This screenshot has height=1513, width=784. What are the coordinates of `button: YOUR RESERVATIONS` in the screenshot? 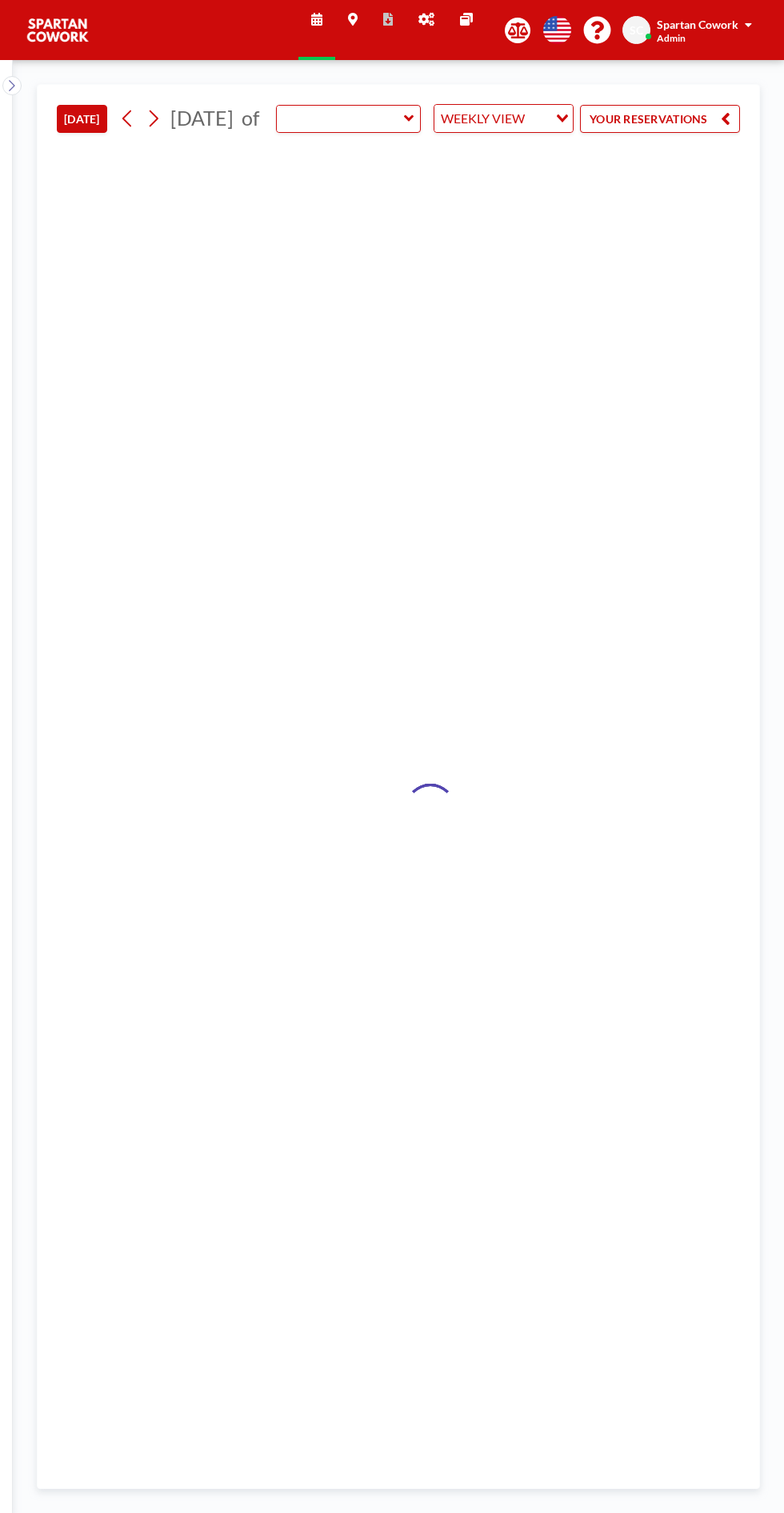 It's located at (660, 118).